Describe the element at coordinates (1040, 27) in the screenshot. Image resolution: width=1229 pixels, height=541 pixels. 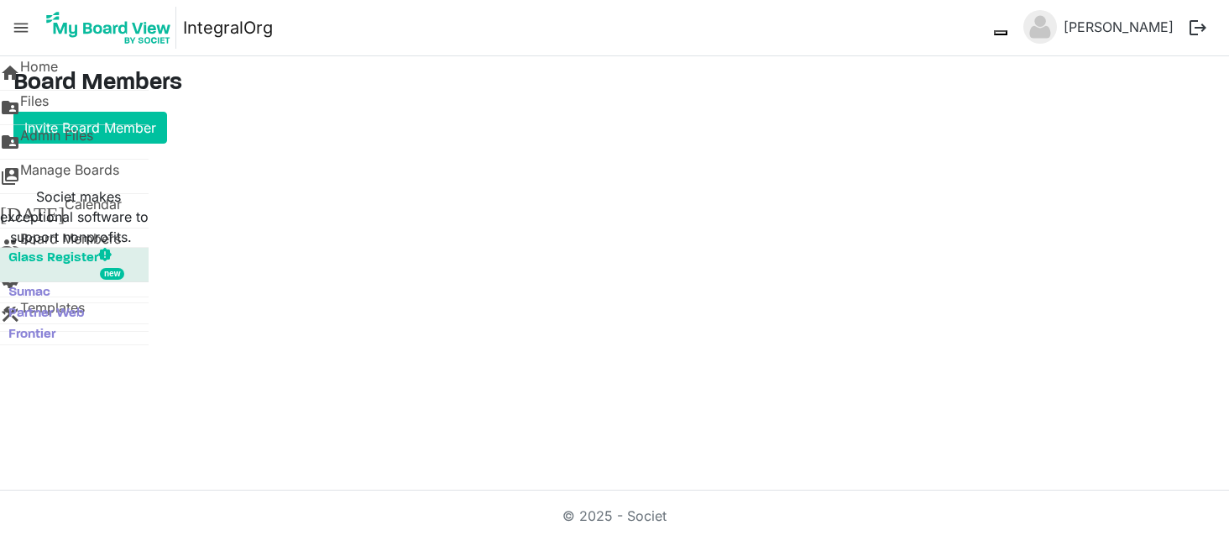
I see `img: no-profile-picture.svg` at that location.